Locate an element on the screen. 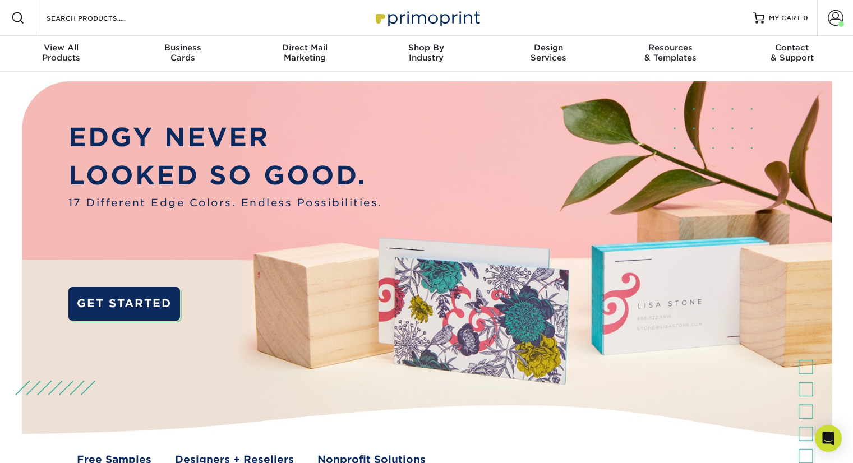 The height and width of the screenshot is (463, 853). a: Direct MailMarketing is located at coordinates (305, 54).